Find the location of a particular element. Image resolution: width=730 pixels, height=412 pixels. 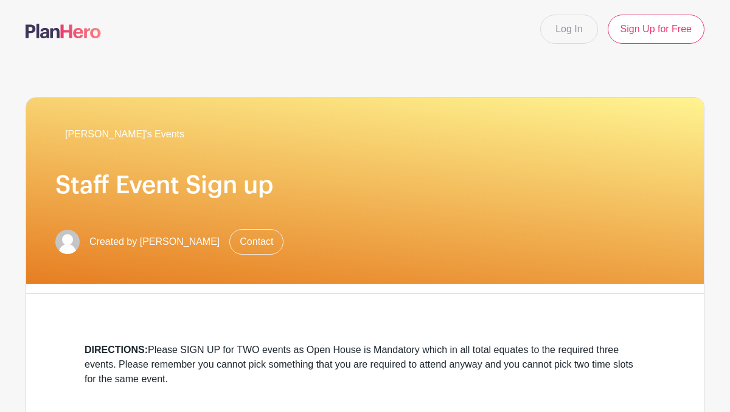

img: logo-507f7623f17ff9eddc593b1ce0a138ce2505c220e1c5a4e2b4648c50719b7d32.svg is located at coordinates (63, 31).